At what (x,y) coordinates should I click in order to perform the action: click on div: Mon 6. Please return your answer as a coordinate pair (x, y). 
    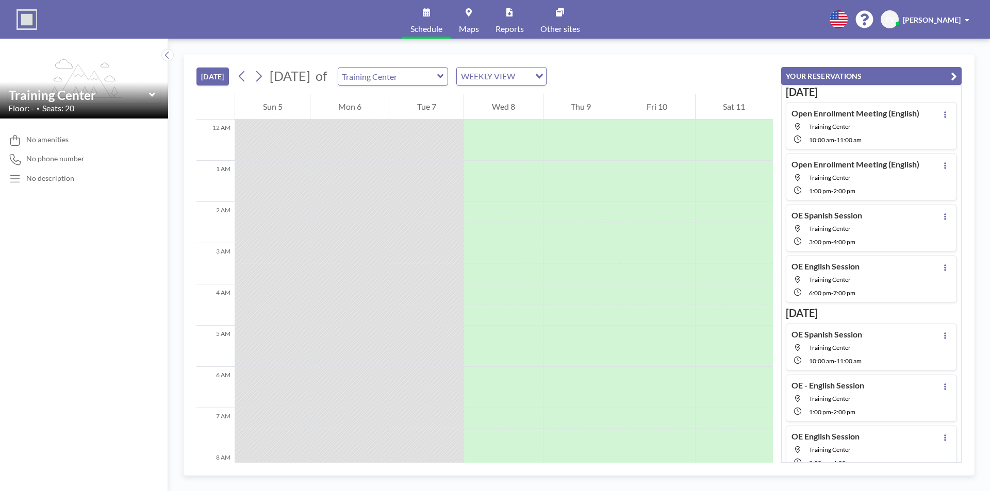
    Looking at the image, I should click on (349, 107).